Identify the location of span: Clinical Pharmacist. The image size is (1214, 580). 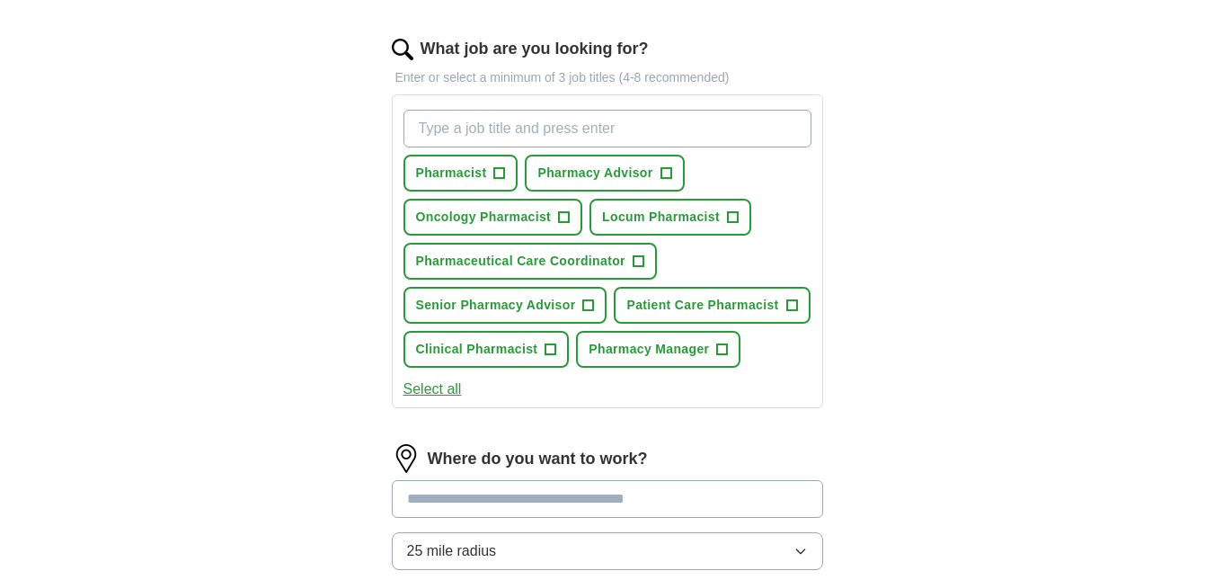
(477, 349).